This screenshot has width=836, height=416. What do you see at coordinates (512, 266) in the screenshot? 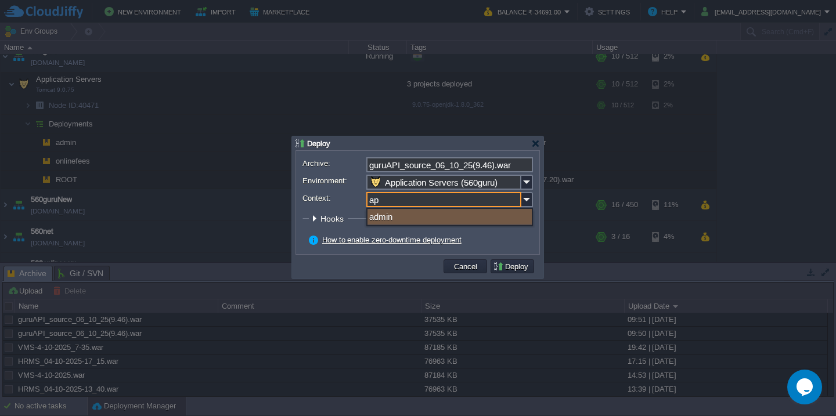
I see `button: Deploy` at bounding box center [512, 266].